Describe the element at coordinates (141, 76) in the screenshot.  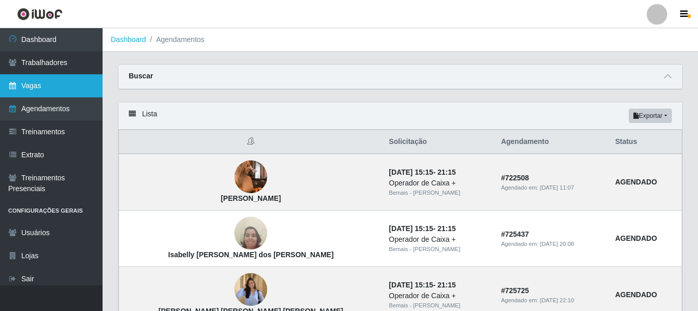
I see `strong: Buscar` at that location.